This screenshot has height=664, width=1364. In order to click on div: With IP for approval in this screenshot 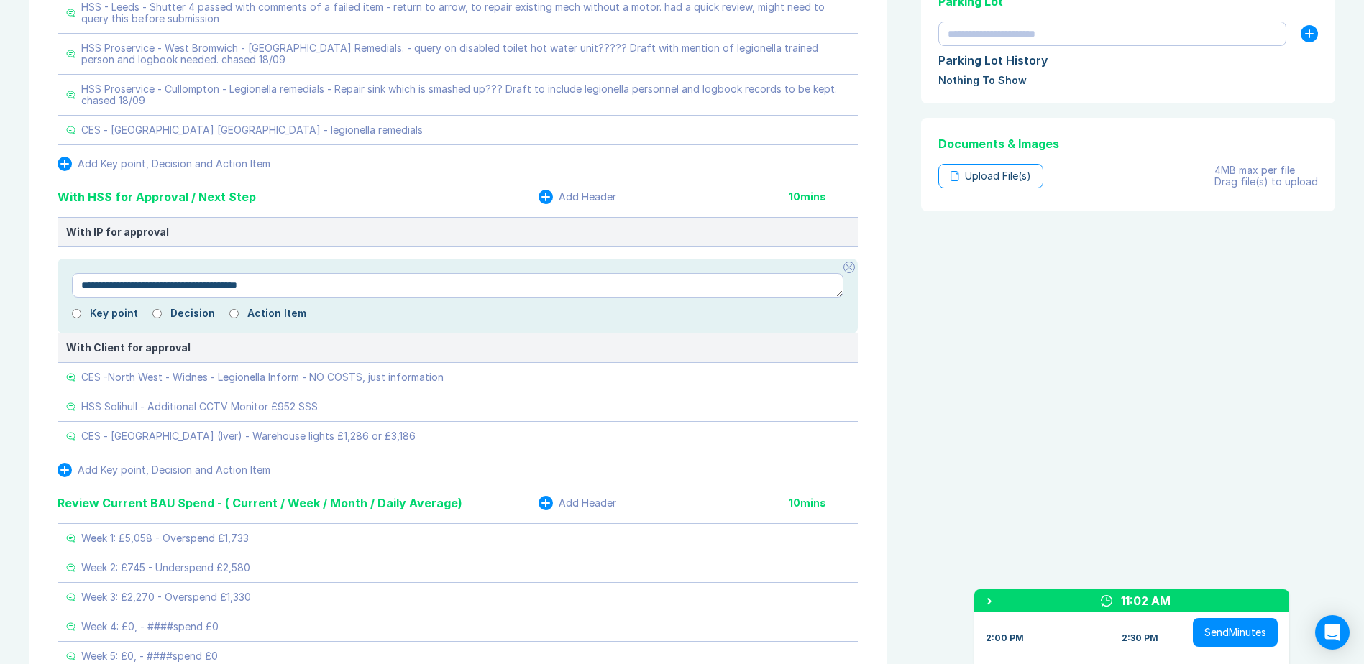, I will do `click(457, 232)`.